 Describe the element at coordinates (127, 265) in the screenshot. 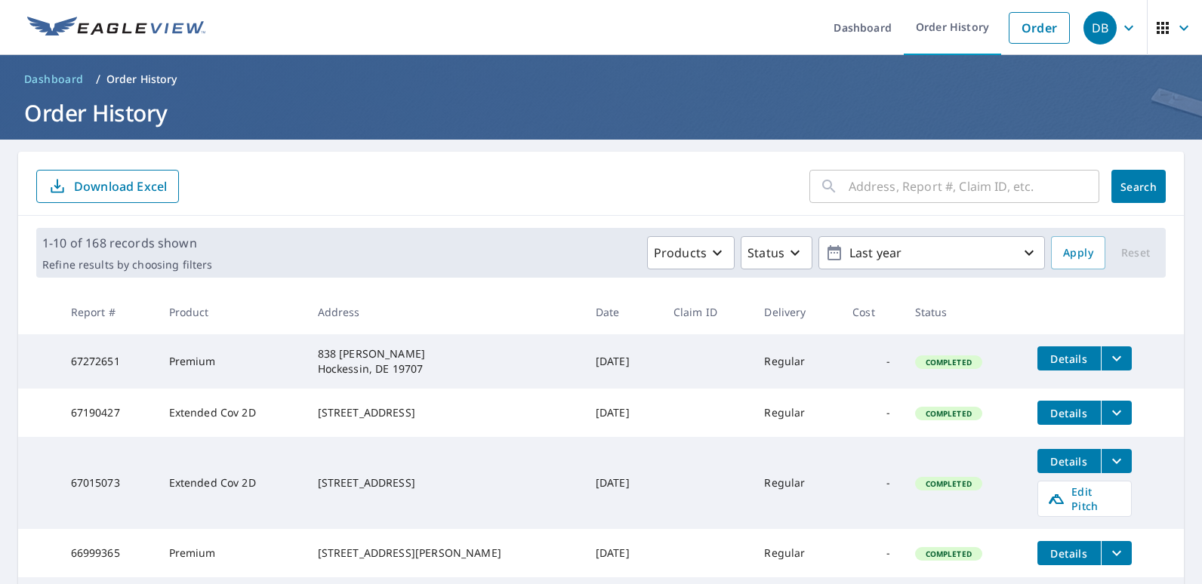

I see `p: Refine results by choosing filters` at that location.